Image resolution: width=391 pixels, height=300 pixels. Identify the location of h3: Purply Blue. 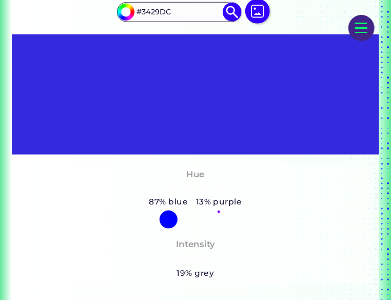
(195, 189).